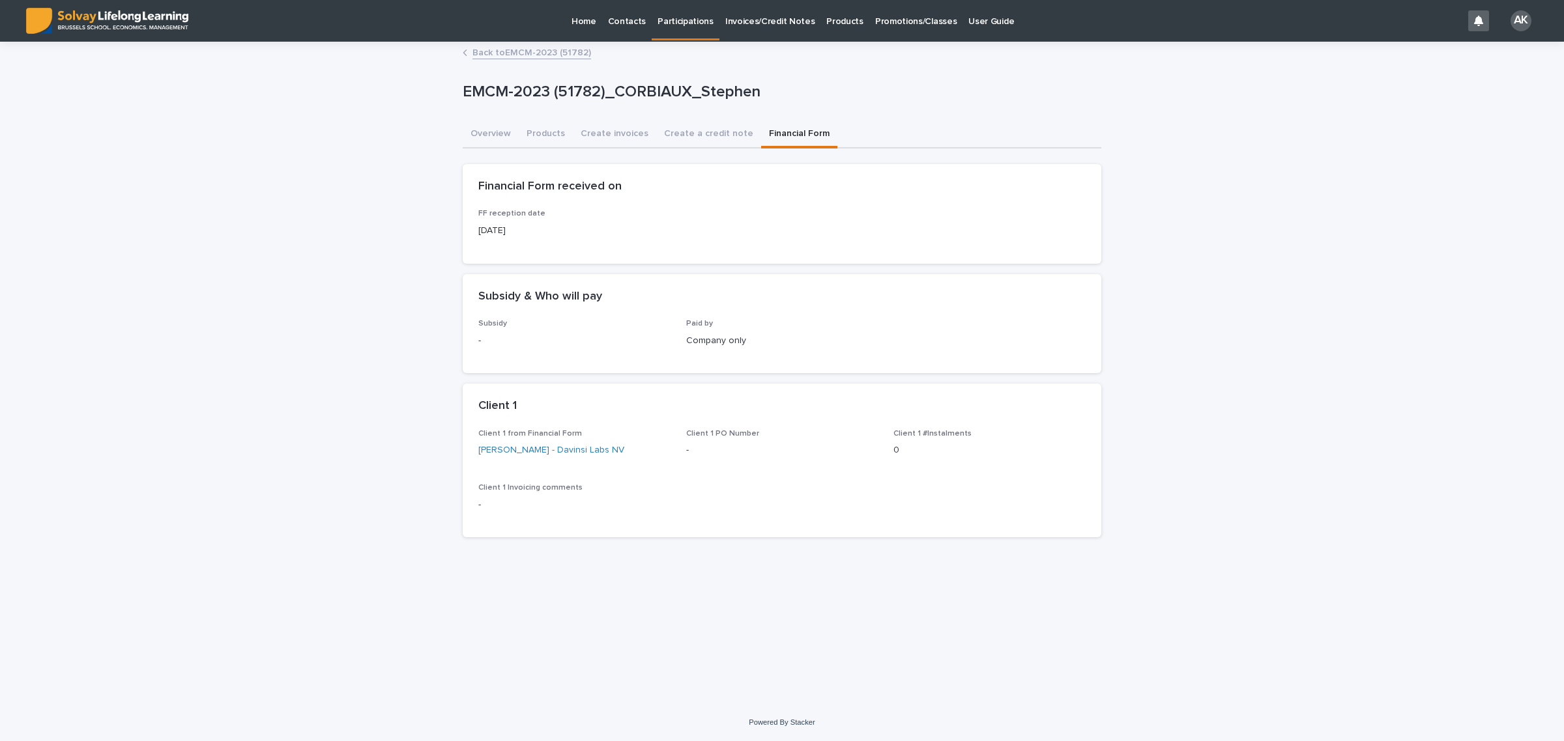 The height and width of the screenshot is (741, 1564). What do you see at coordinates (782, 341) in the screenshot?
I see `p: Company only` at bounding box center [782, 341].